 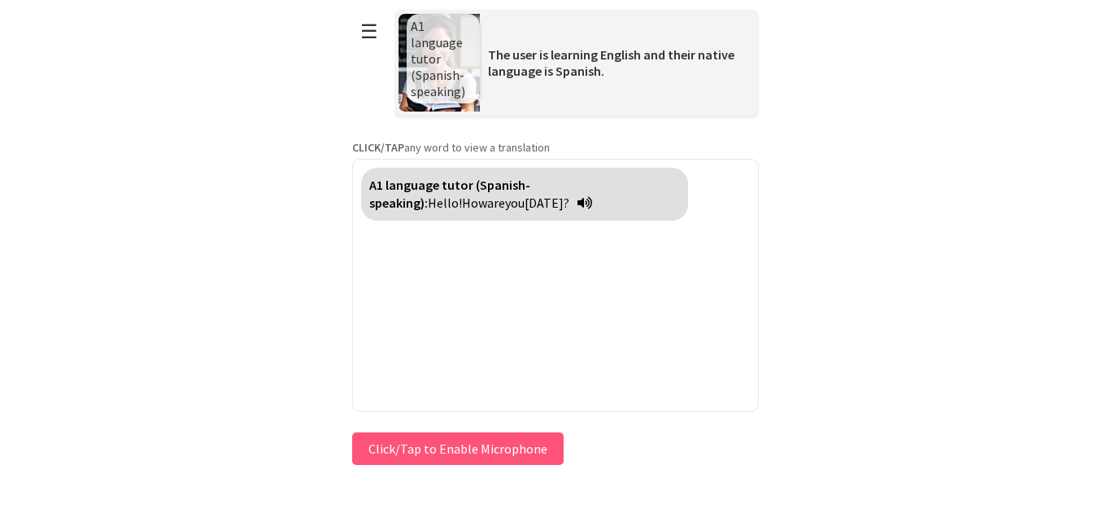 What do you see at coordinates (450, 194) in the screenshot?
I see `strong: A1 language tutor (Spanish-speaking):` at bounding box center [450, 194].